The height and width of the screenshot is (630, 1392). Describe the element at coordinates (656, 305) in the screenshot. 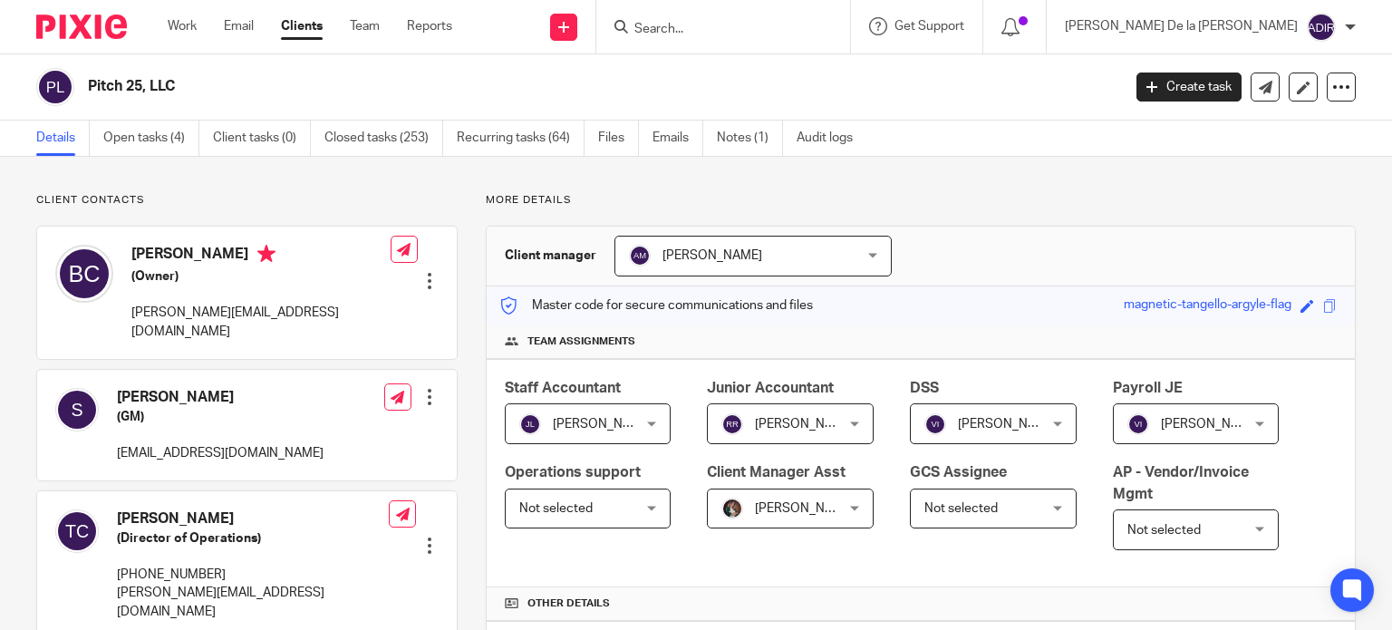

I see `p: Master code for secure communications and files` at that location.